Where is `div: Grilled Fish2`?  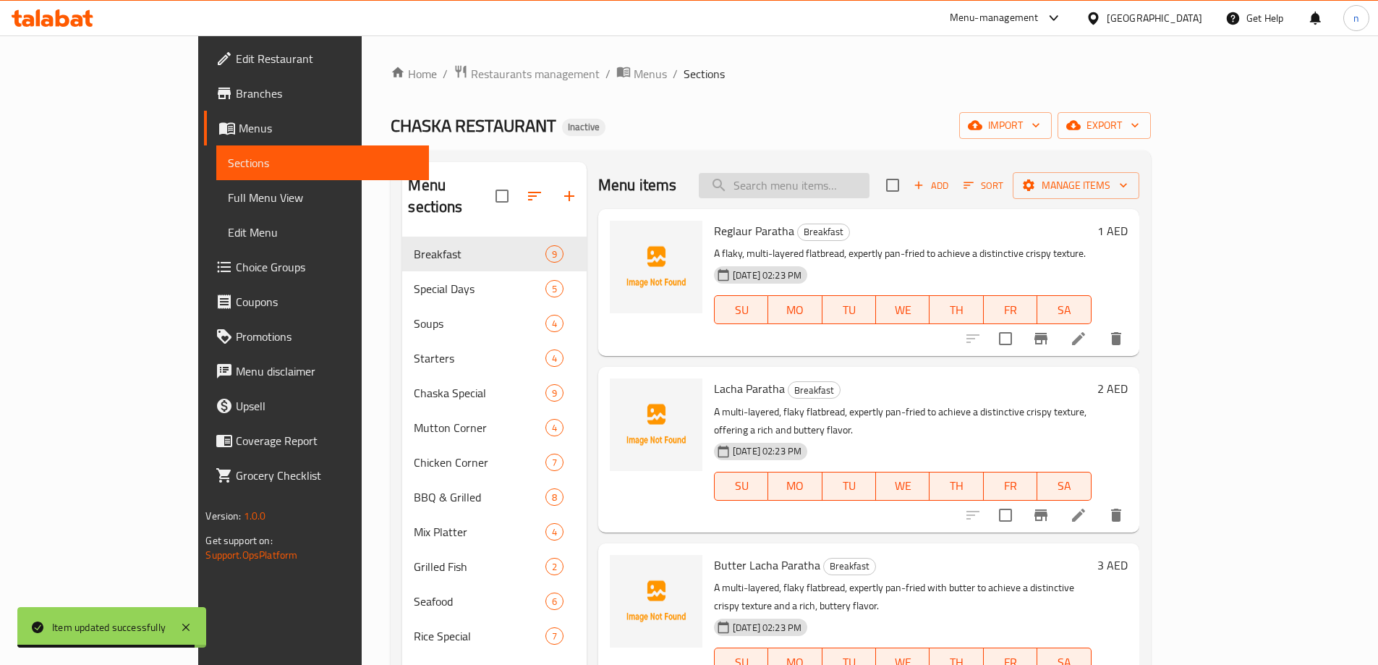 div: Grilled Fish2 is located at coordinates (494, 566).